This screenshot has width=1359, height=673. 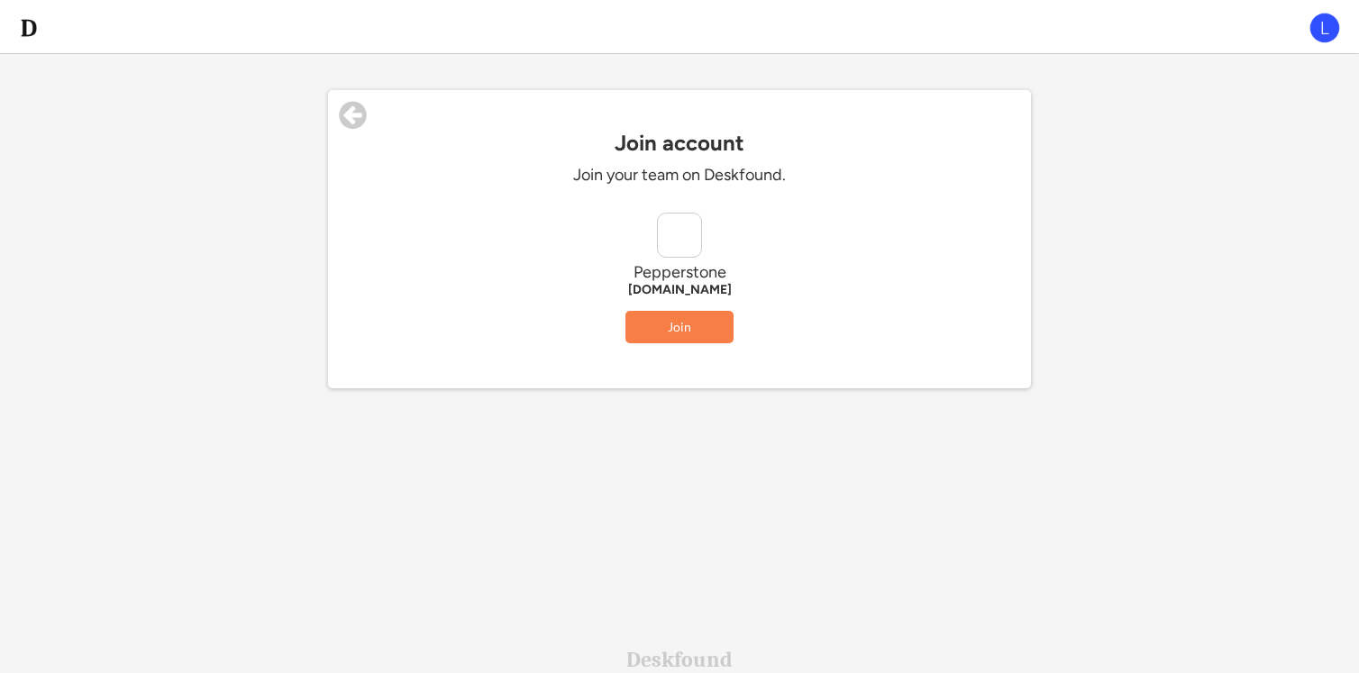 What do you see at coordinates (29, 28) in the screenshot?
I see `img: d-whitebg.png` at bounding box center [29, 28].